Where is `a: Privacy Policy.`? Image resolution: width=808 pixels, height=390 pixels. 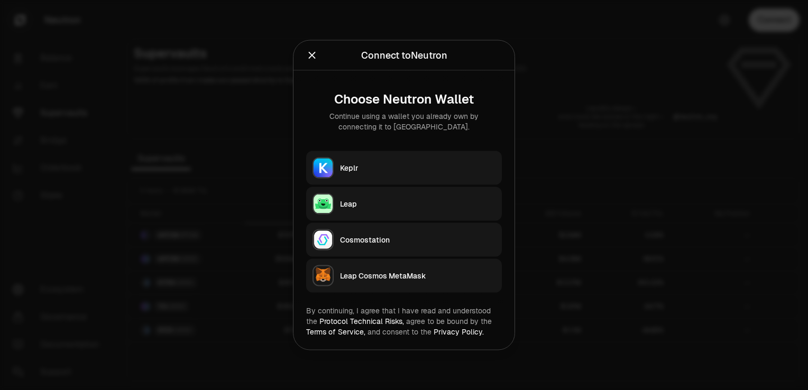 a: Privacy Policy. is located at coordinates (458, 332).